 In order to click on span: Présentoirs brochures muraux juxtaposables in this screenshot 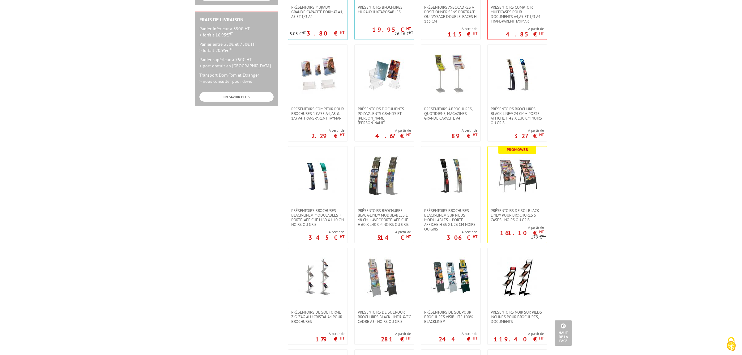, I will do `click(384, 10)`.